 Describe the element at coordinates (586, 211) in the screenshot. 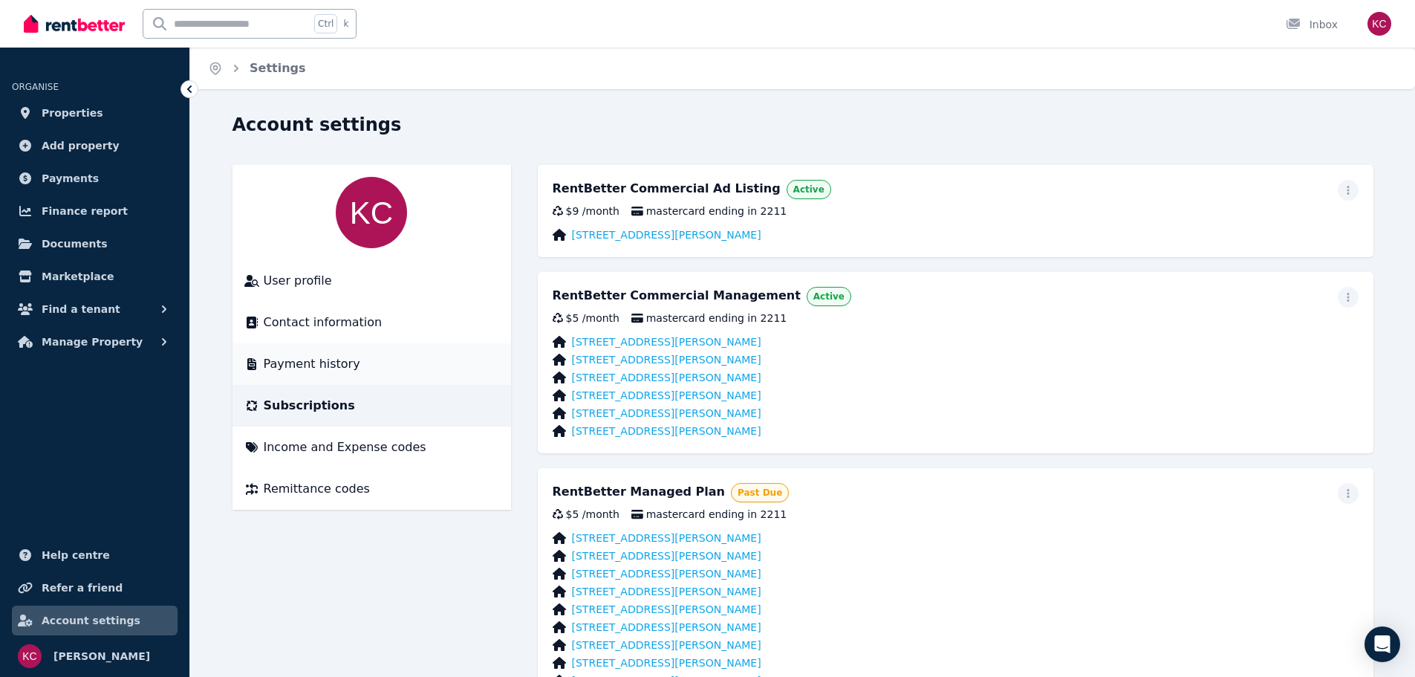

I see `div: $9 / month` at that location.